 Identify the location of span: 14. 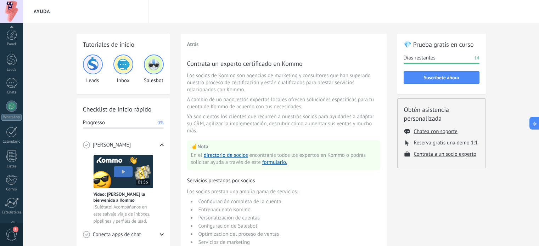
(477, 58).